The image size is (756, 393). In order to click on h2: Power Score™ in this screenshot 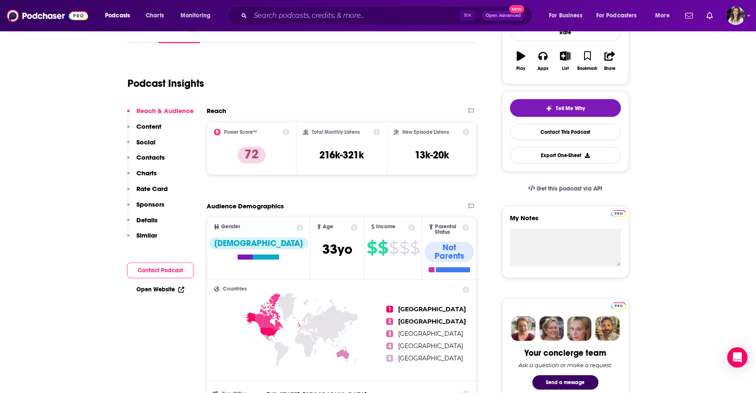, I will do `click(241, 132)`.